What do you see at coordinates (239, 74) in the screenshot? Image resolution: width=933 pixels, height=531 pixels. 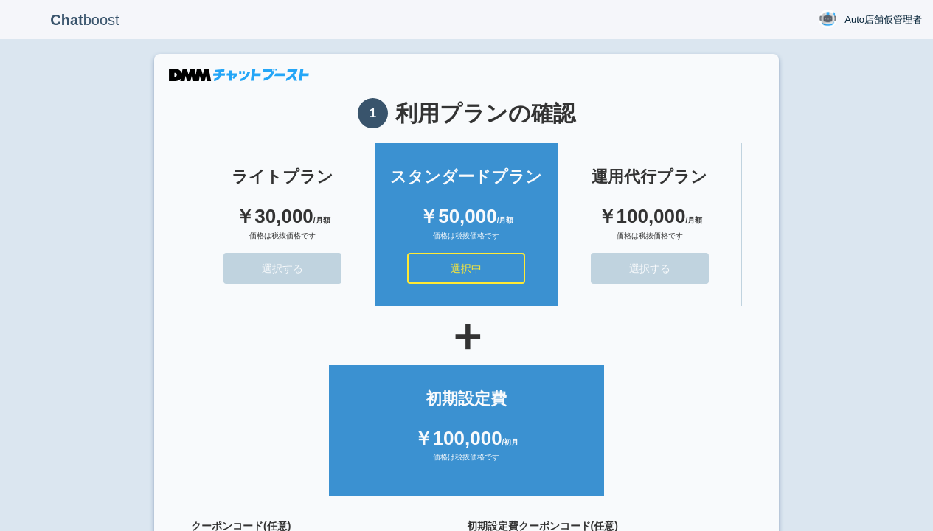 I see `img: DMMチャットブースト` at bounding box center [239, 74].